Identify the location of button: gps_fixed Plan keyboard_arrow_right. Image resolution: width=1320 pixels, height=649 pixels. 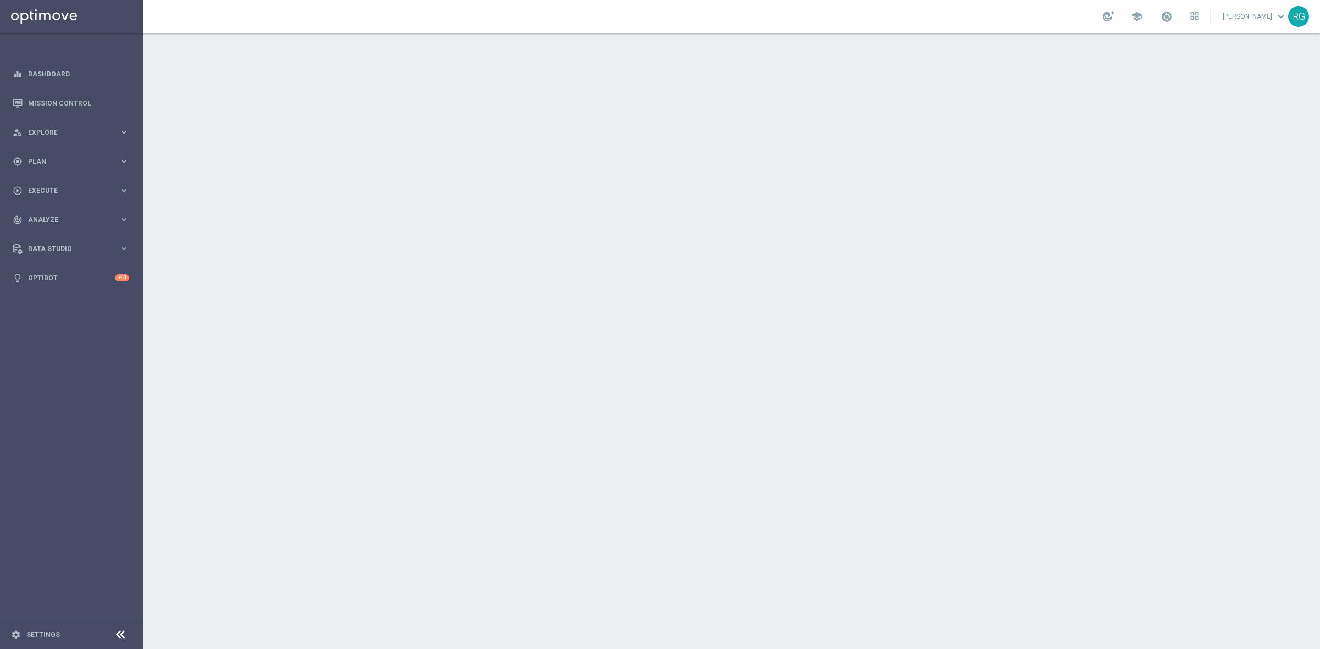
(71, 162).